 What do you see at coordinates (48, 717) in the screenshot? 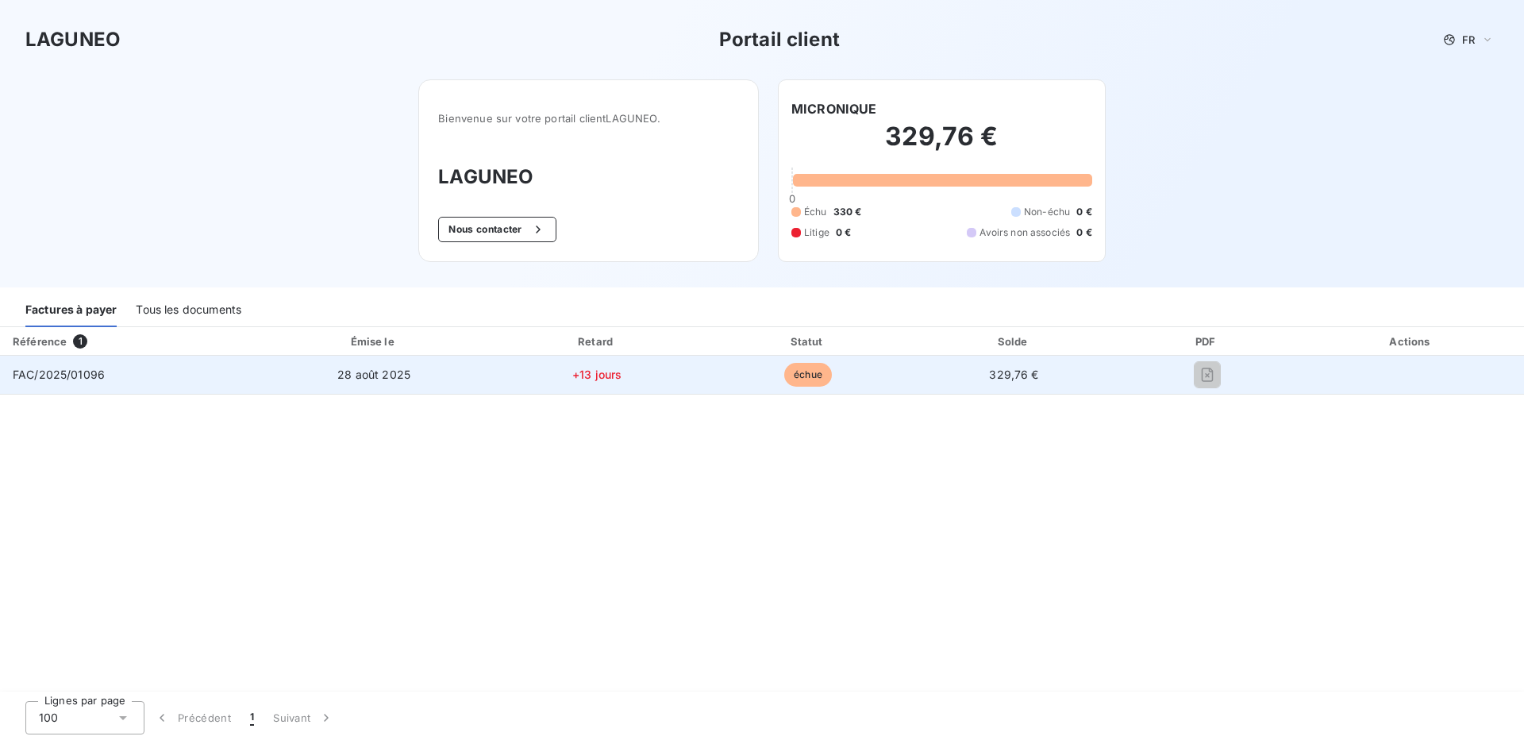
I see `span: 100` at bounding box center [48, 717].